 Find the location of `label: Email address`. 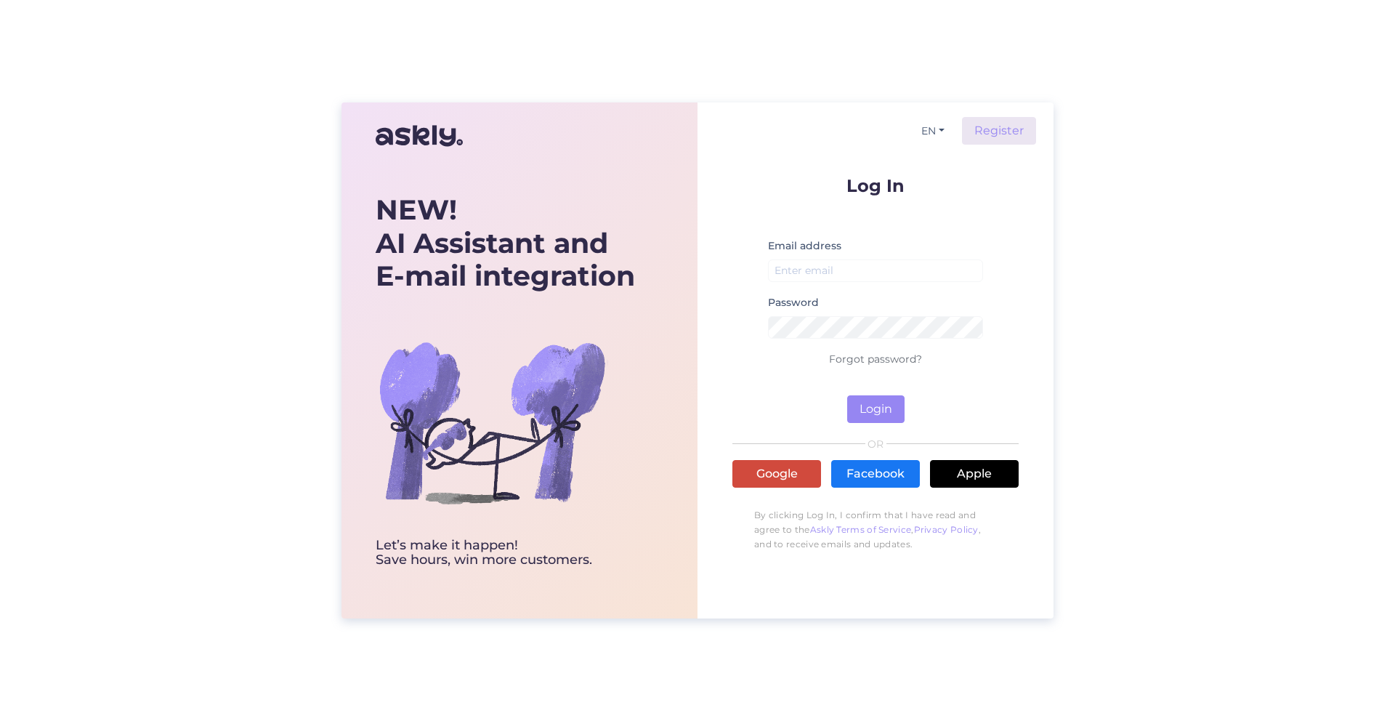

label: Email address is located at coordinates (804, 246).